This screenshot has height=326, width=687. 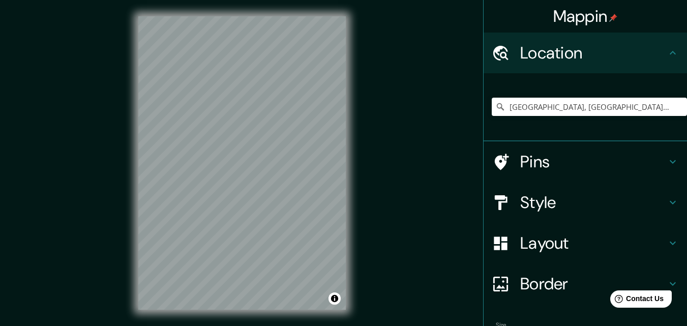 What do you see at coordinates (613, 18) in the screenshot?
I see `img: pin-icon.png` at bounding box center [613, 18].